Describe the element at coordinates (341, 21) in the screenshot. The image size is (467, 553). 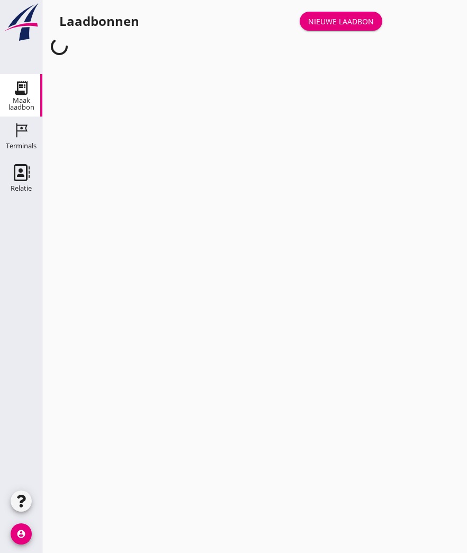
I see `div: Nieuwe laadbon` at that location.